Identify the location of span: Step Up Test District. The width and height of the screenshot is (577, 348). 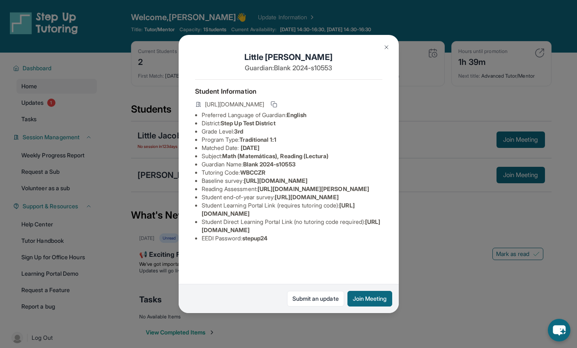
(248, 123).